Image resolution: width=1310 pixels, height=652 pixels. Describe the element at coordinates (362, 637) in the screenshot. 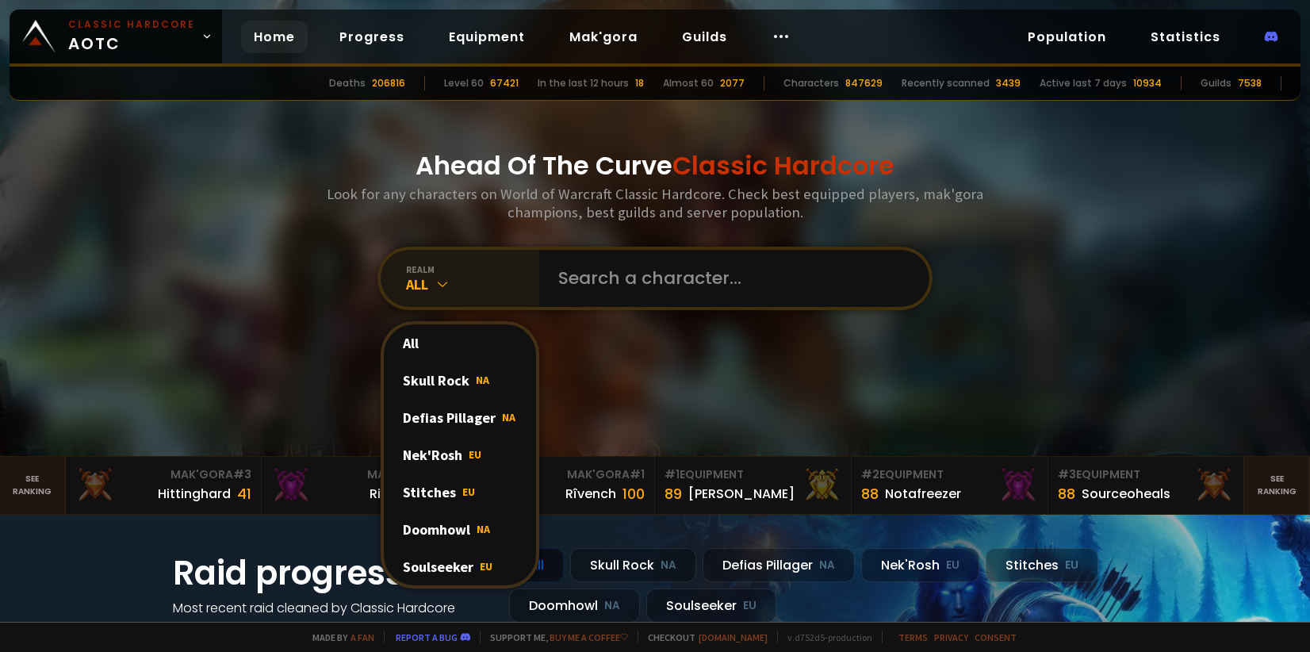

I see `a: a fan` at that location.